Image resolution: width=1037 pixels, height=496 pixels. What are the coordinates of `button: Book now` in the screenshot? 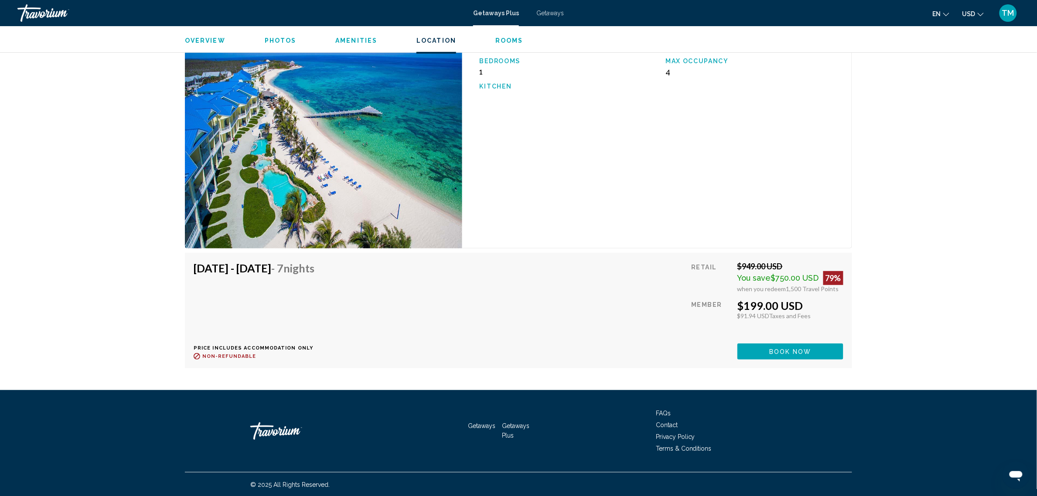 It's located at (791, 352).